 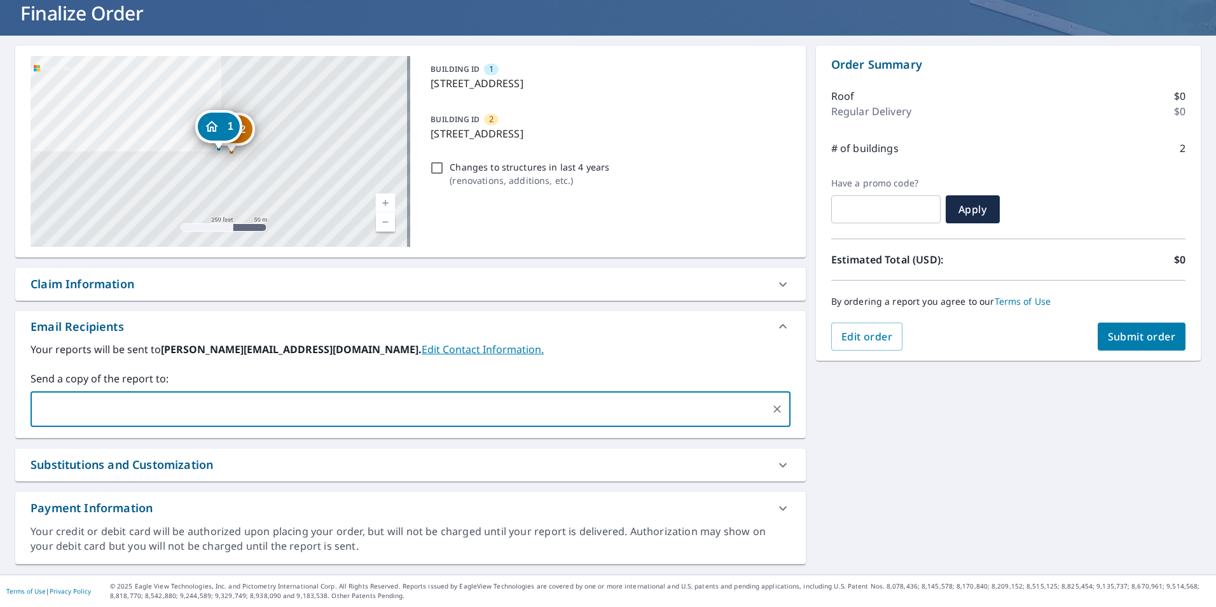 What do you see at coordinates (865, 148) in the screenshot?
I see `p: # of buildings` at bounding box center [865, 148].